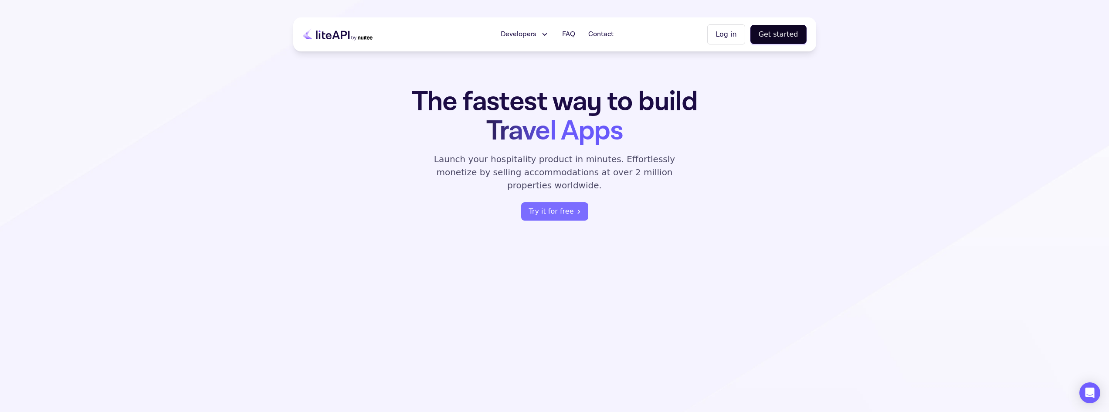 The height and width of the screenshot is (412, 1109). Describe the element at coordinates (518, 34) in the screenshot. I see `span: Developers` at that location.